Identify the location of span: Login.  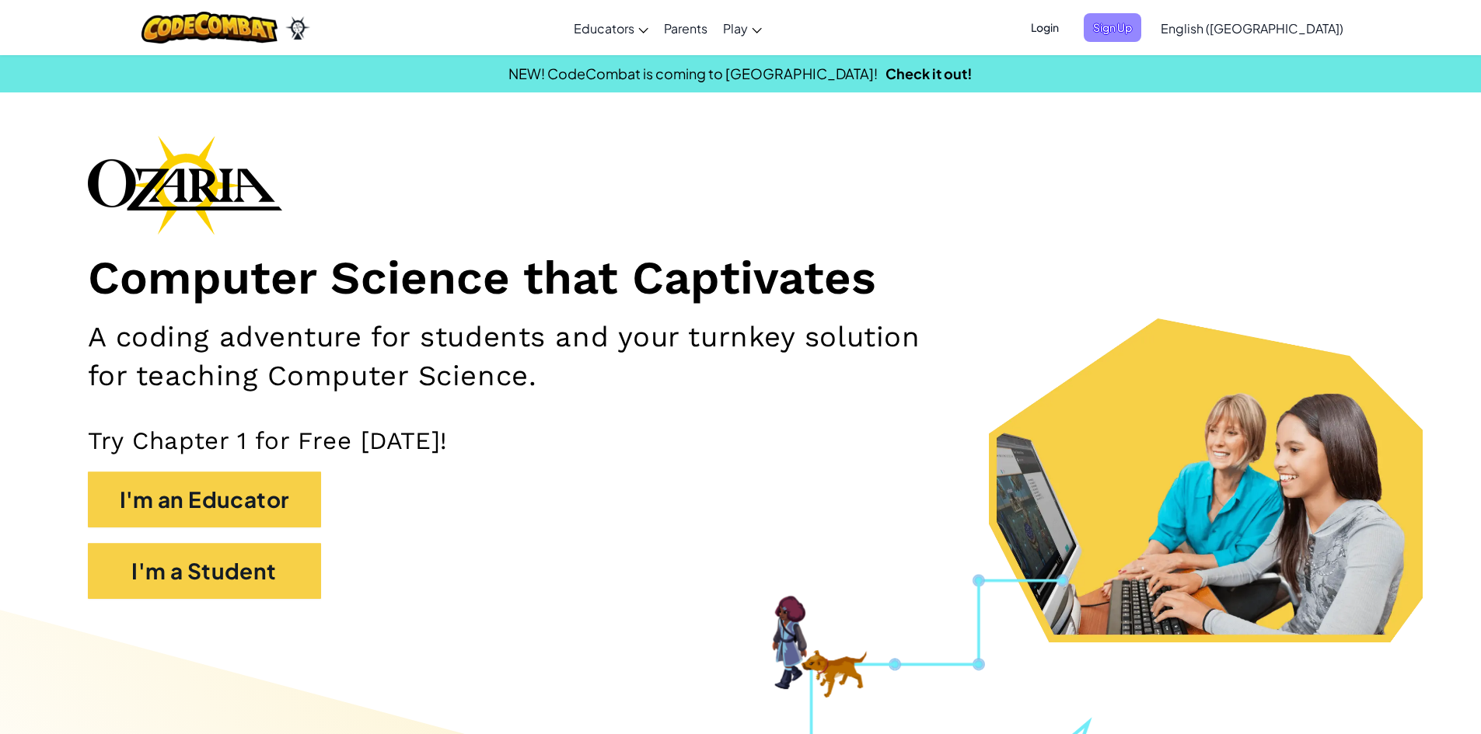
(1045, 27).